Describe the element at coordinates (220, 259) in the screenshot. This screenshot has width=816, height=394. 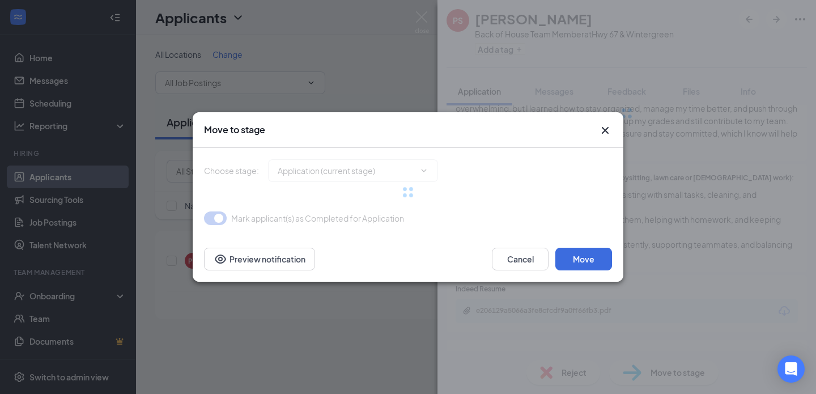
I see `svg: Eye` at that location.